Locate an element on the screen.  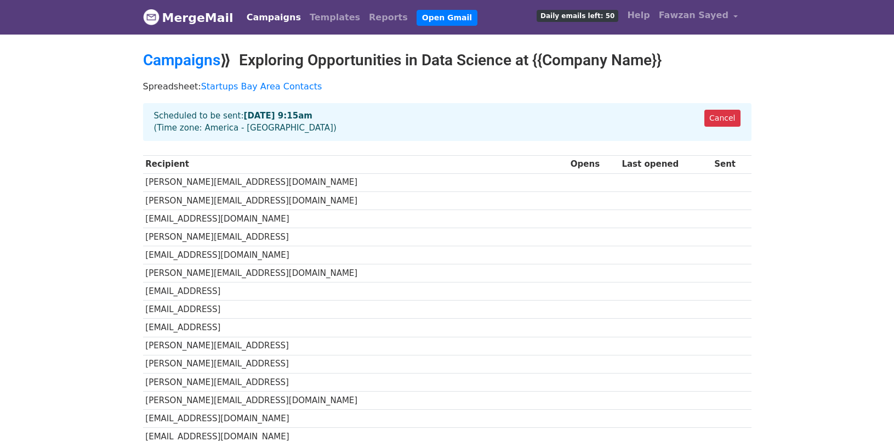
th: Sent is located at coordinates (731, 164).